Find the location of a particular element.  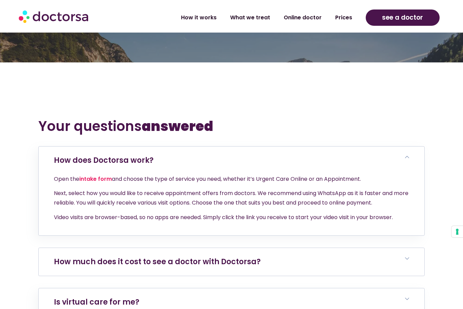

a: see a doctor is located at coordinates (402, 18).